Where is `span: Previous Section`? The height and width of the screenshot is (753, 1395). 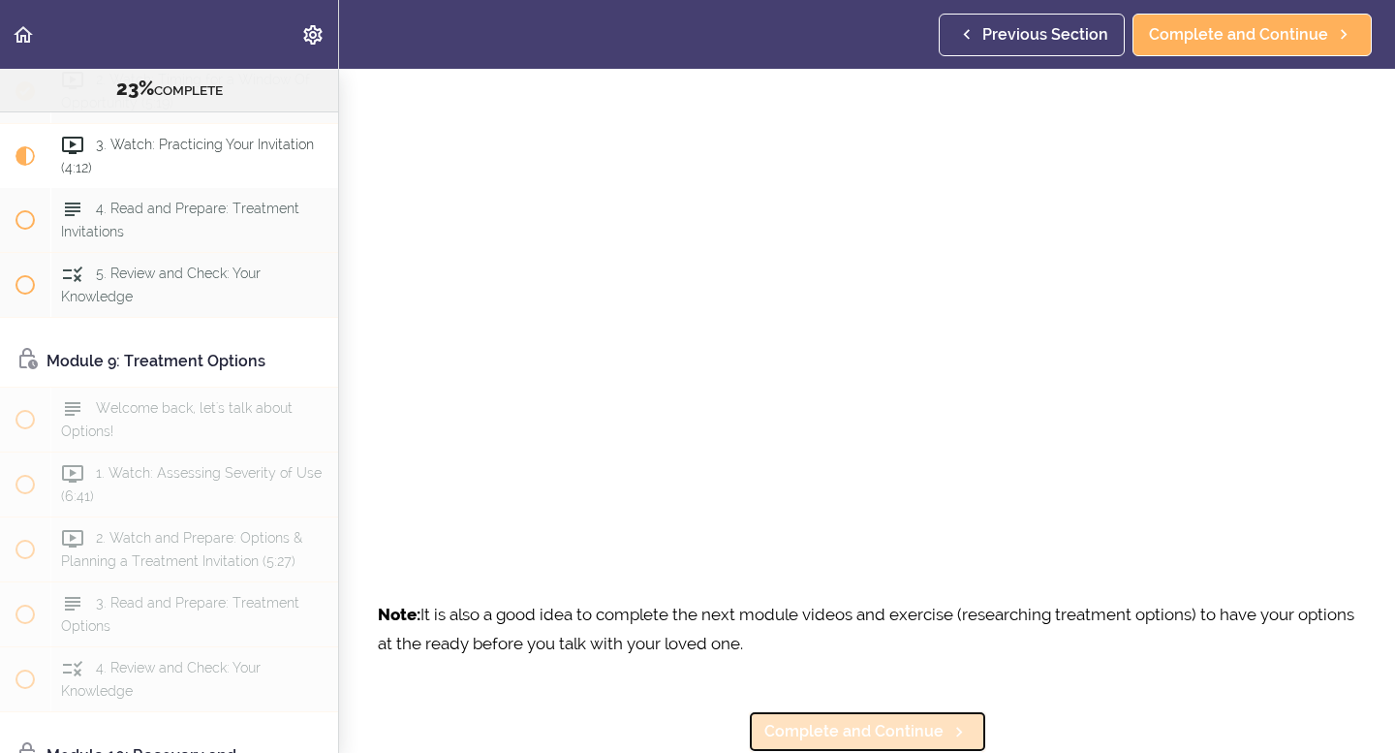
span: Previous Section is located at coordinates (1045, 35).